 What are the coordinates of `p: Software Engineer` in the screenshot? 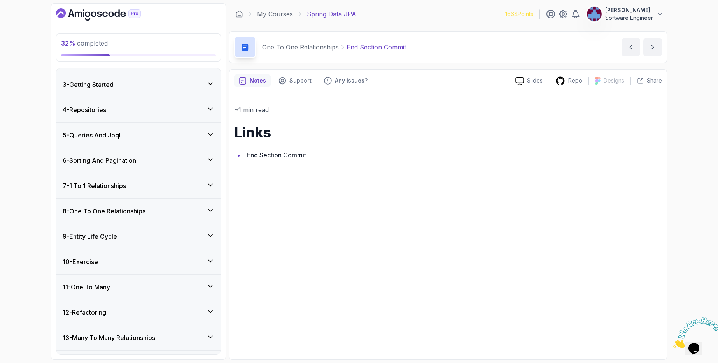 It's located at (629, 18).